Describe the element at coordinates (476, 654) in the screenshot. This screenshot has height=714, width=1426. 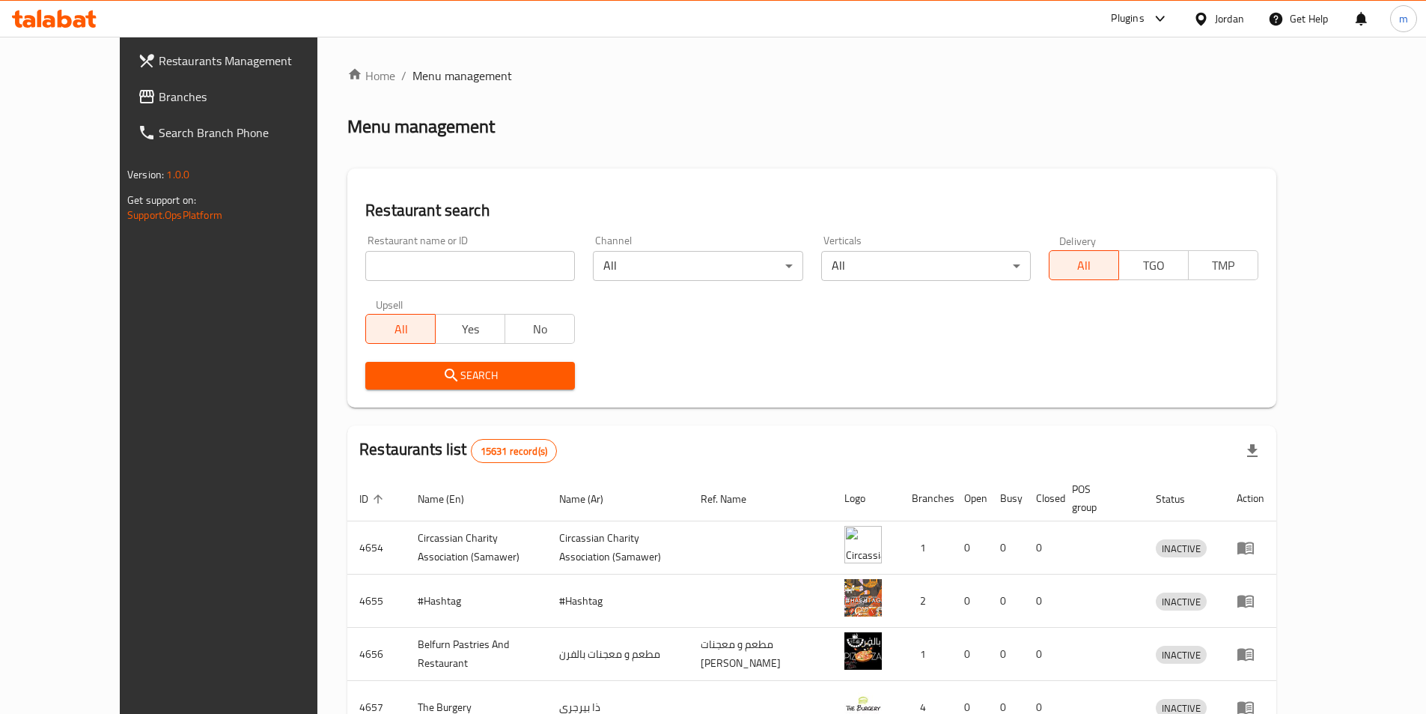
I see `td: Belfurn Pastries And Restaurant` at that location.